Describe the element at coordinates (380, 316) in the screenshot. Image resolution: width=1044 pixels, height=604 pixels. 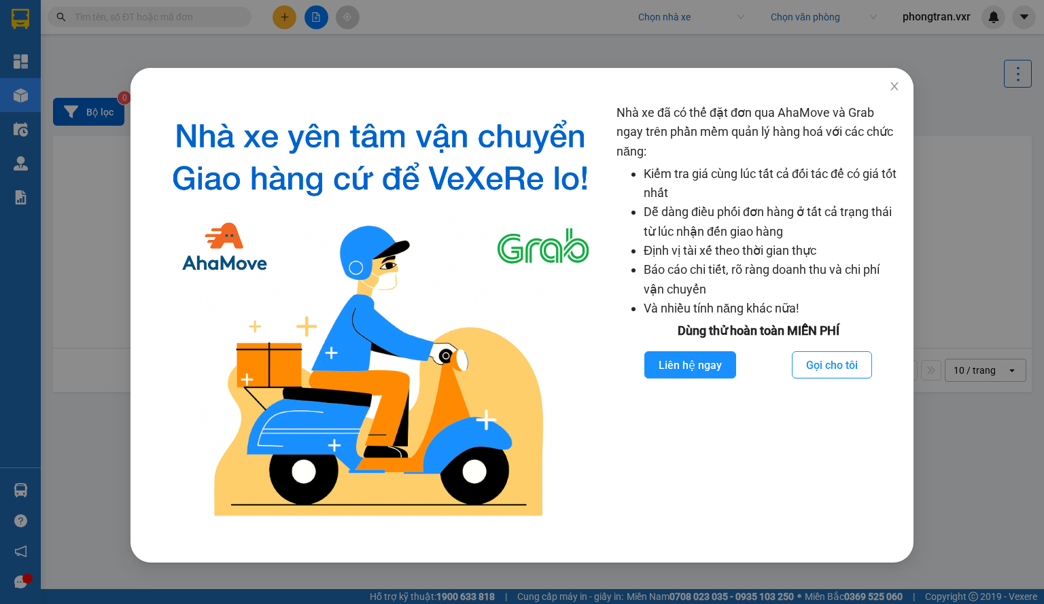
I see `img: logo` at that location.